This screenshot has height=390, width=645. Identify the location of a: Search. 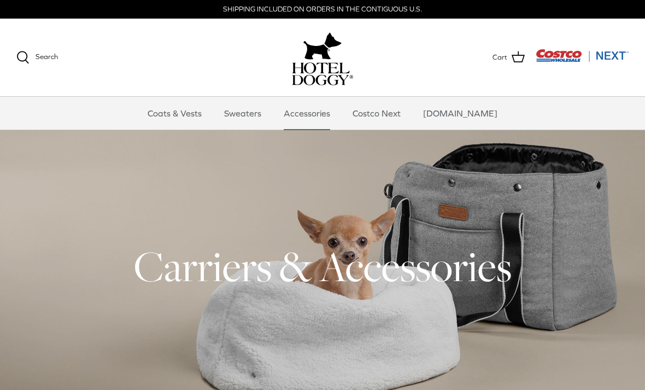
(37, 57).